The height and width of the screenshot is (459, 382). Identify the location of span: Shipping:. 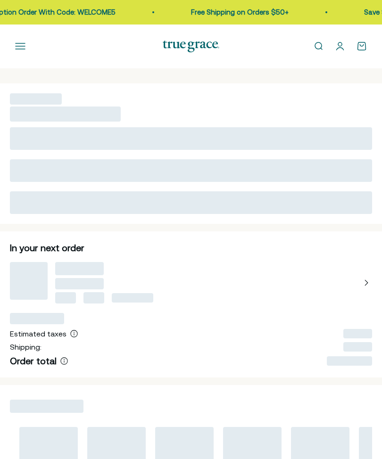
(25, 347).